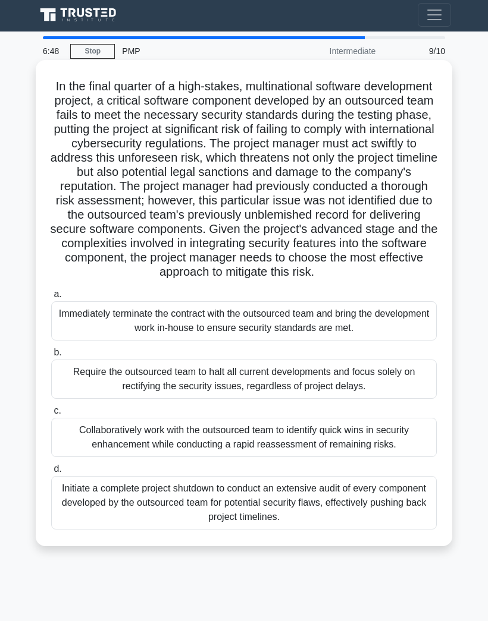 Image resolution: width=488 pixels, height=621 pixels. Describe the element at coordinates (92, 51) in the screenshot. I see `a: Stop` at that location.